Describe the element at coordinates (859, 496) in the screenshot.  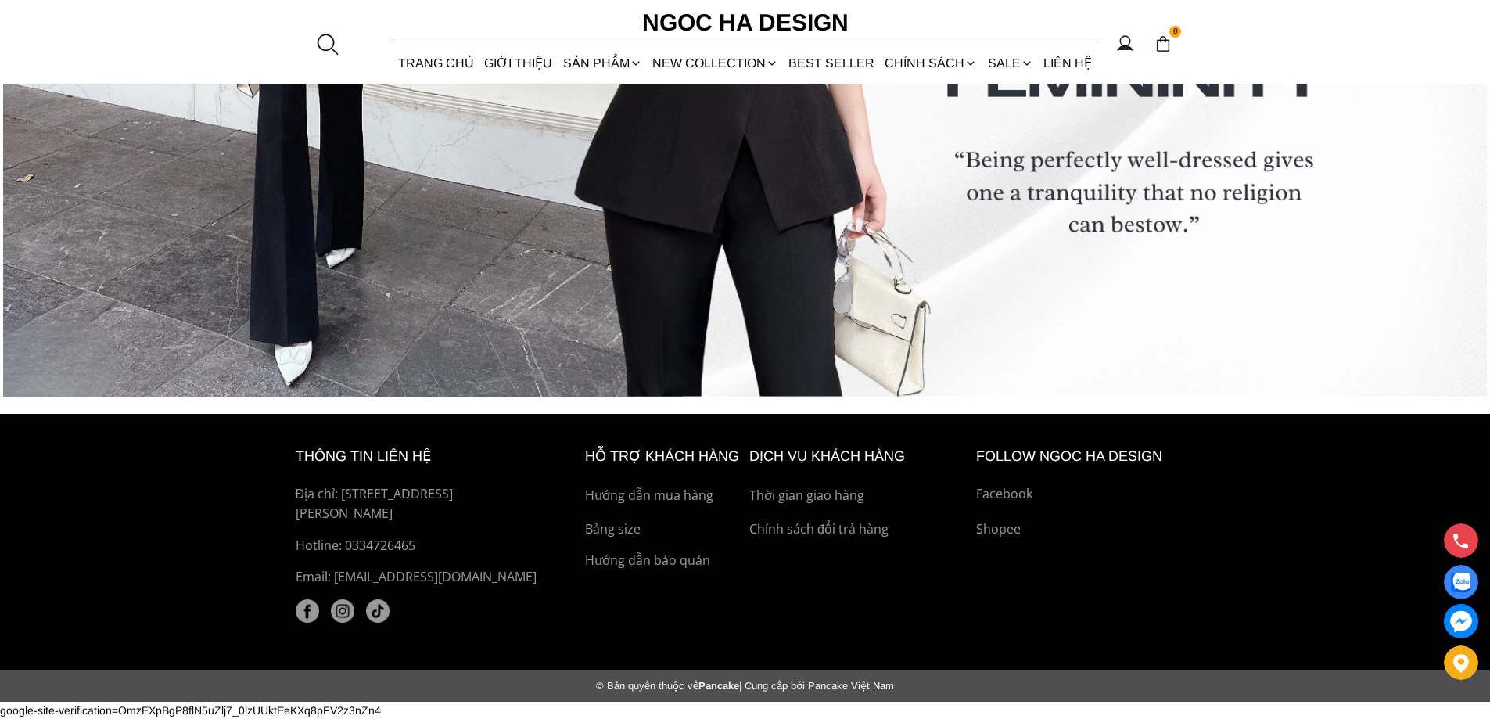
I see `a: Thời gian giao hàng` at that location.